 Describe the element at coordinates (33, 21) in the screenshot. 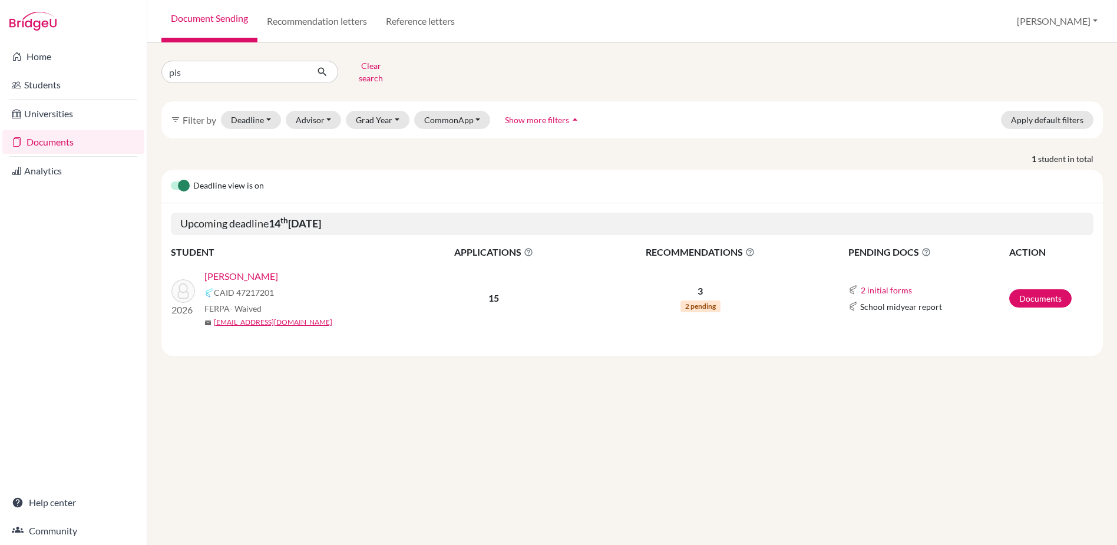

I see `img: Bridge-U` at that location.